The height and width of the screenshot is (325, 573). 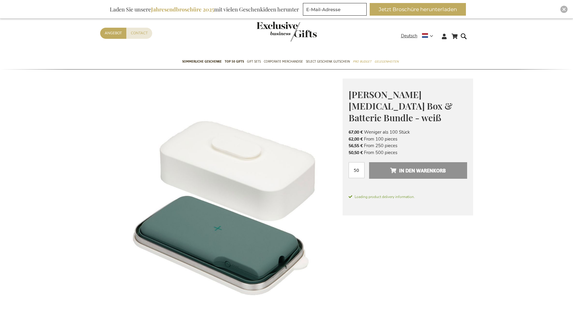 What do you see at coordinates (408, 132) in the screenshot?
I see `li: Weniger als 100 Stück` at bounding box center [408, 132].